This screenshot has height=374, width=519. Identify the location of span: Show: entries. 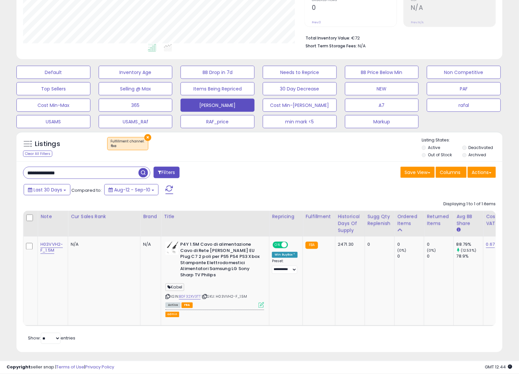
(52, 338).